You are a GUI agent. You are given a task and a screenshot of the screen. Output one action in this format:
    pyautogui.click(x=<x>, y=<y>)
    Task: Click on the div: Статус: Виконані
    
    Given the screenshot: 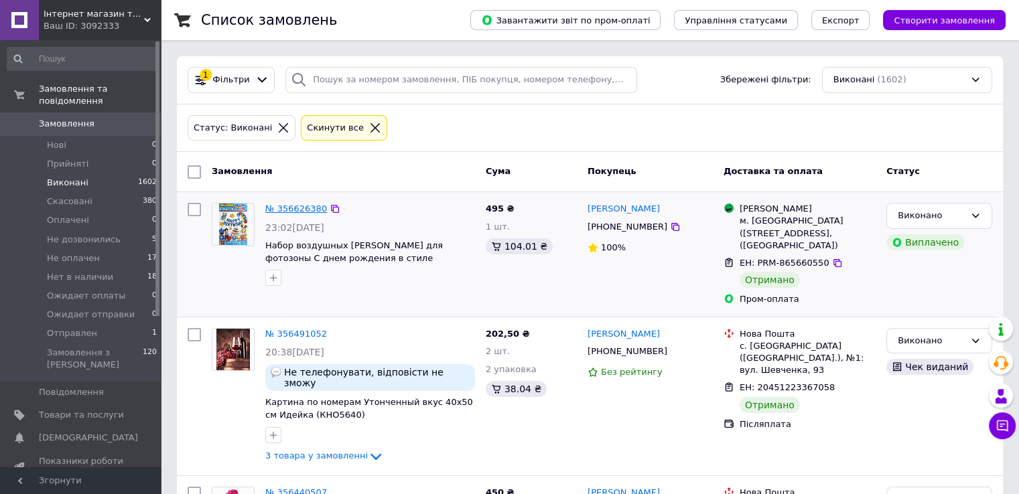 What is the action you would take?
    pyautogui.click(x=232, y=128)
    